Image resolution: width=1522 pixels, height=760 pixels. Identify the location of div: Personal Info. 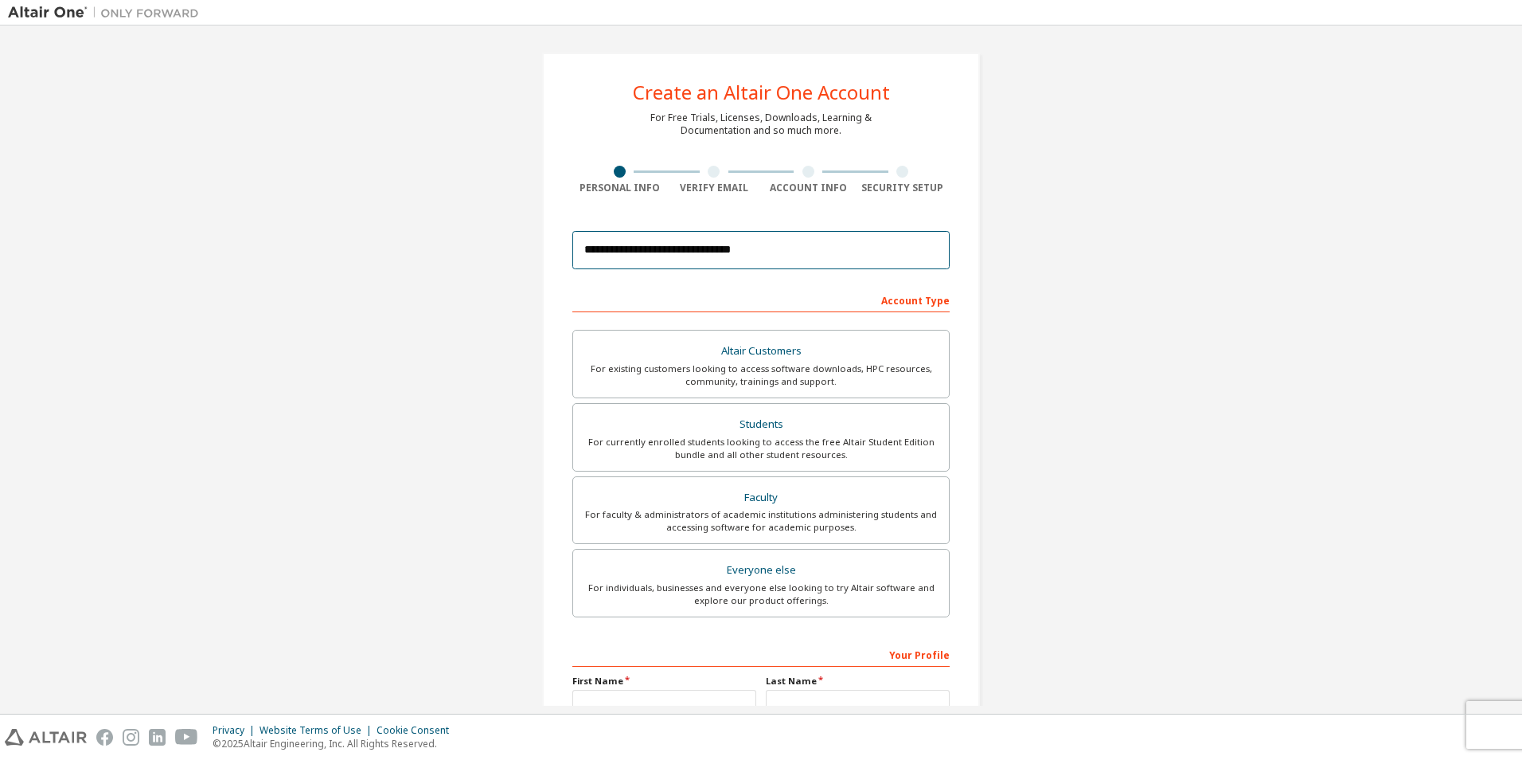
(619, 188).